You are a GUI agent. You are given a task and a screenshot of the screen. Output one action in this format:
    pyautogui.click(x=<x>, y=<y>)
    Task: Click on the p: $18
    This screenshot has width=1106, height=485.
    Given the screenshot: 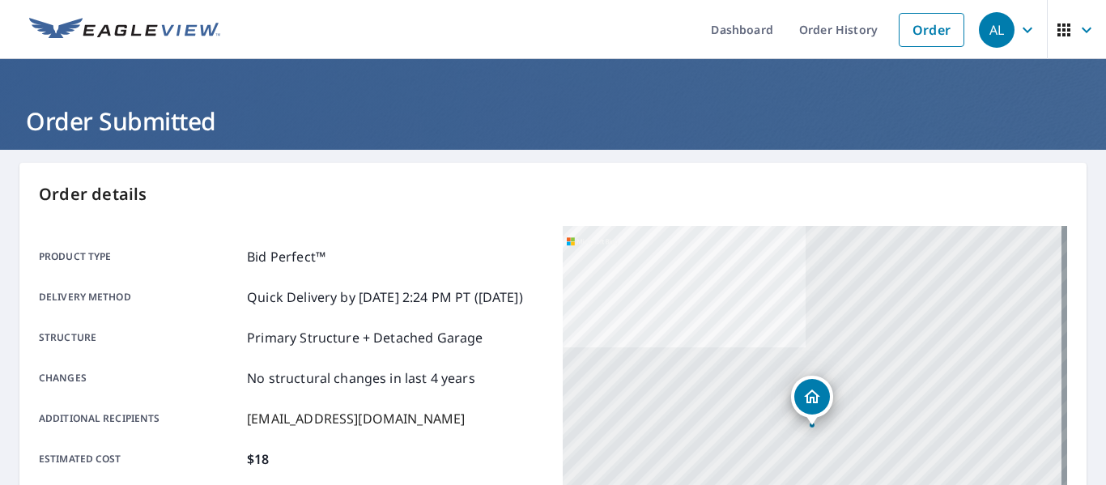 What is the action you would take?
    pyautogui.click(x=258, y=459)
    